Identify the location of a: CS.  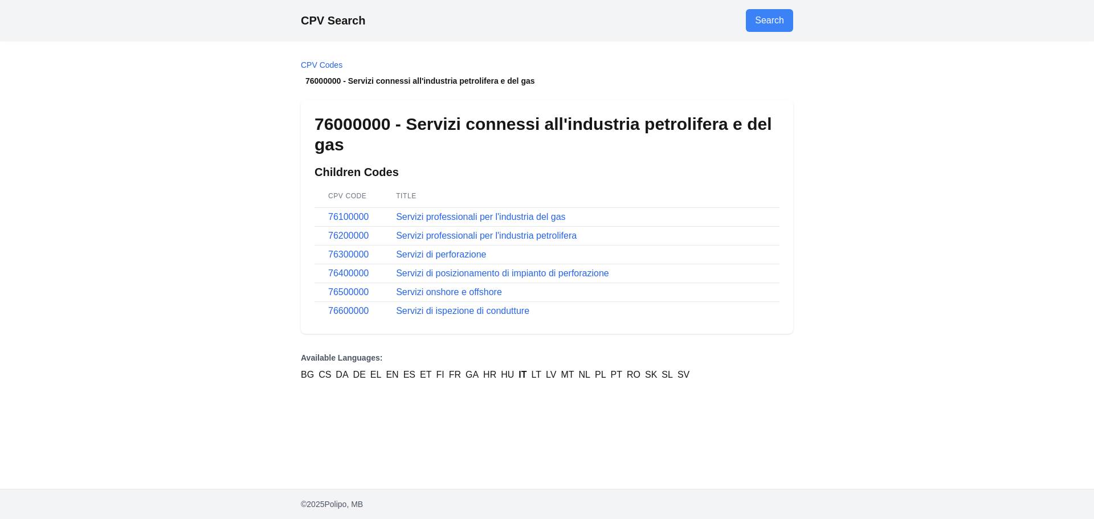
(325, 375).